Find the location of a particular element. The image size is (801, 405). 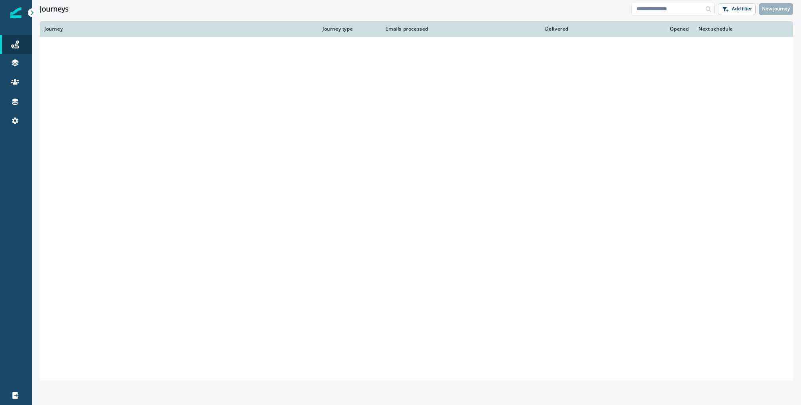

button: Add filter is located at coordinates (737, 9).